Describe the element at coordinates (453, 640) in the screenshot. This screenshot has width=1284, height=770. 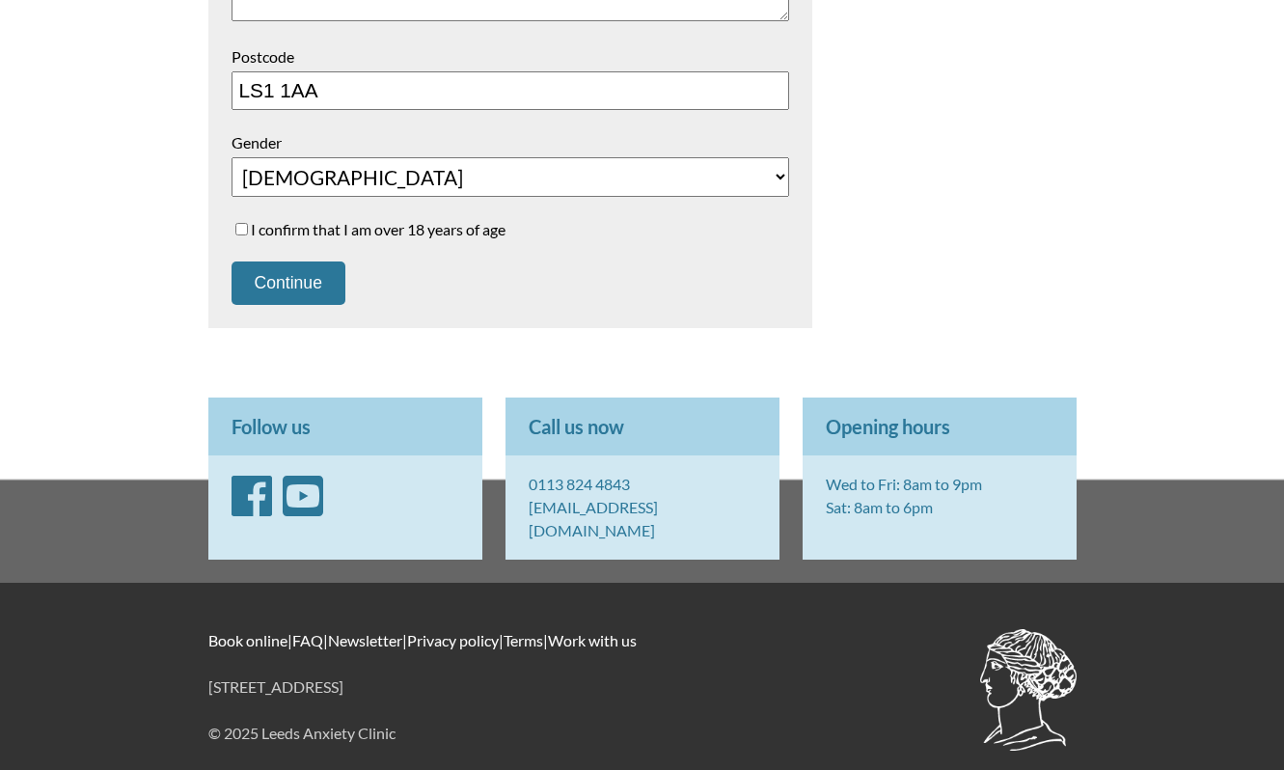
I see `a: Privacy policy` at that location.